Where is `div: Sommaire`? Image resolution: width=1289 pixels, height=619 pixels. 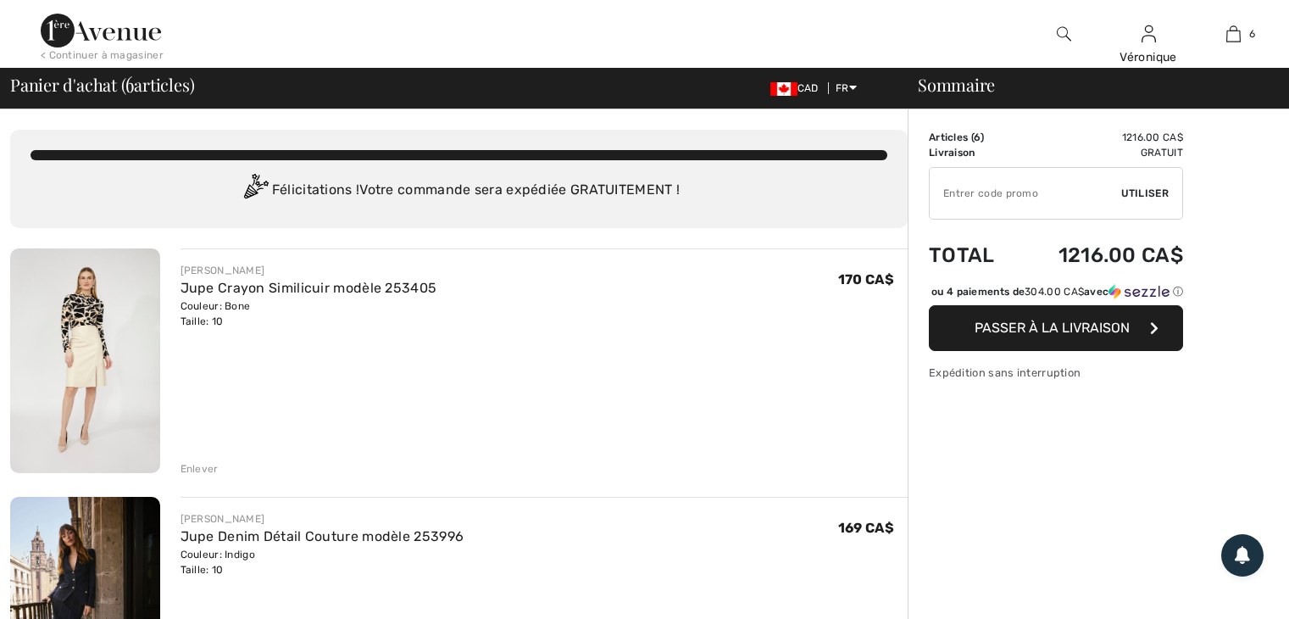
div: Sommaire is located at coordinates (1088, 85).